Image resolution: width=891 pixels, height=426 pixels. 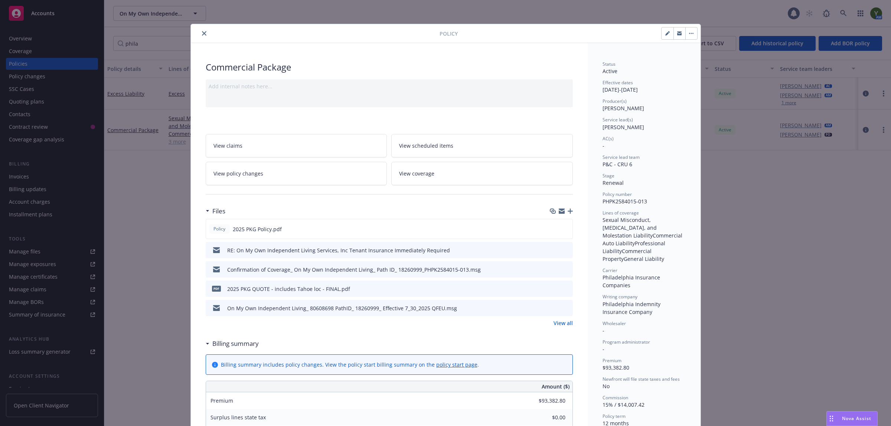 I want to click on span: Carrier, so click(x=610, y=270).